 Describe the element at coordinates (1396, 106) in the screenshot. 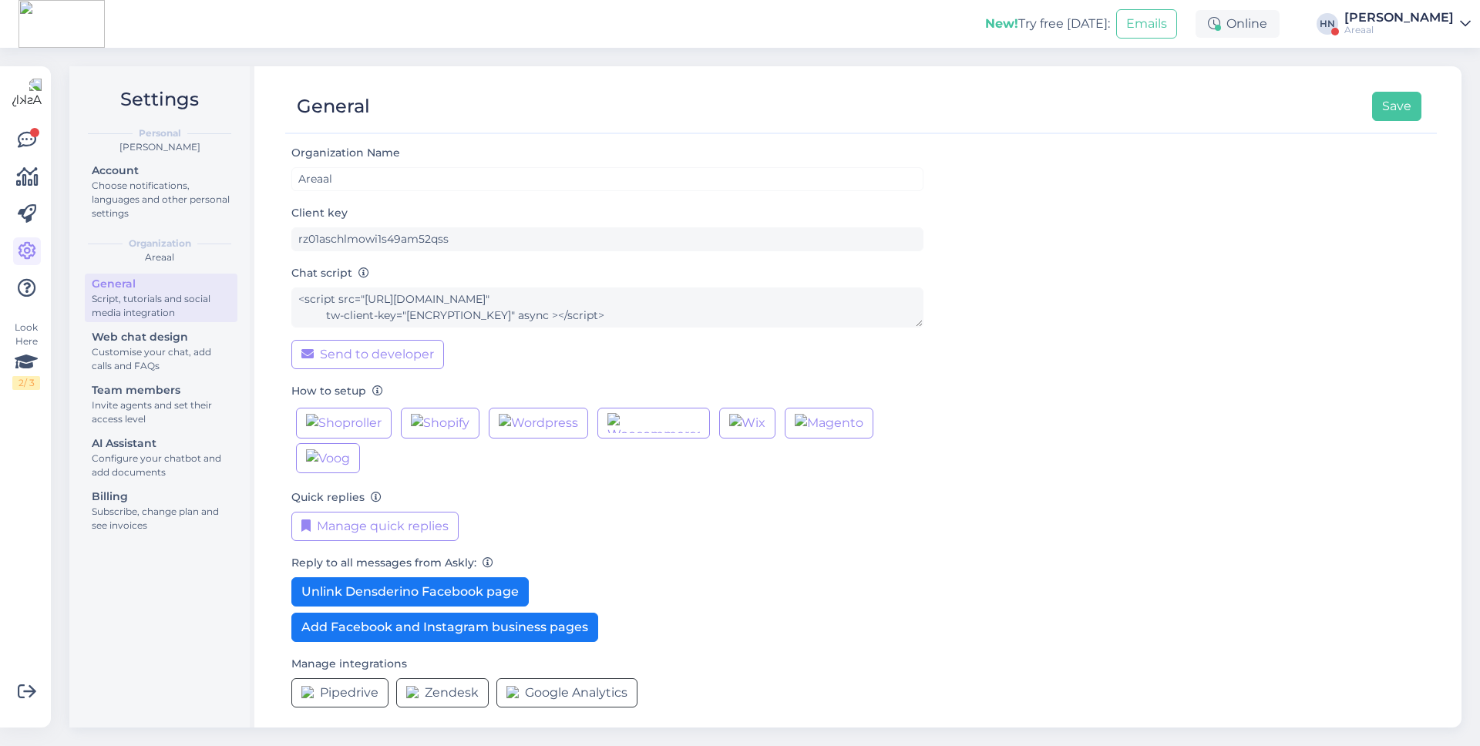

I see `button: Save` at that location.